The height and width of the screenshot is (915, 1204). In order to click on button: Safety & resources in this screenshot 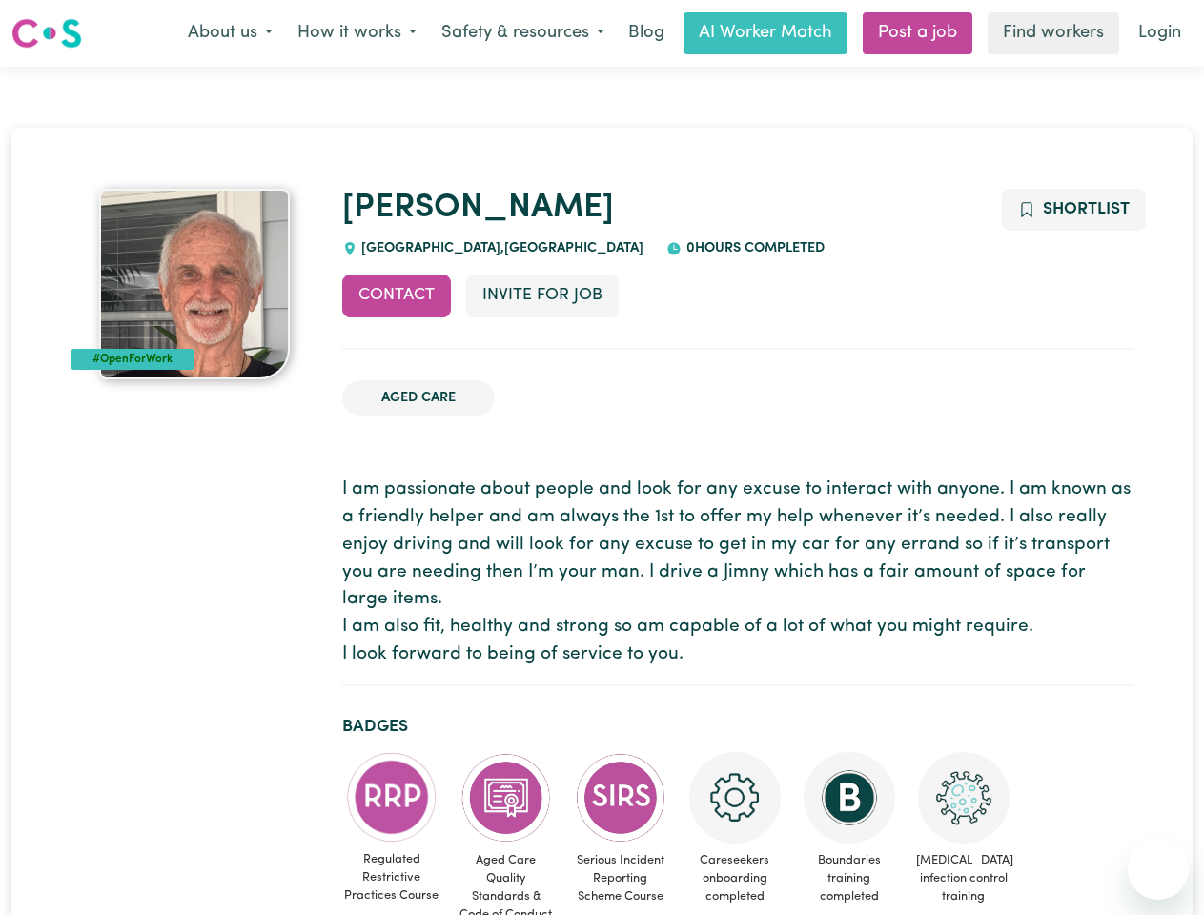, I will do `click(523, 33)`.